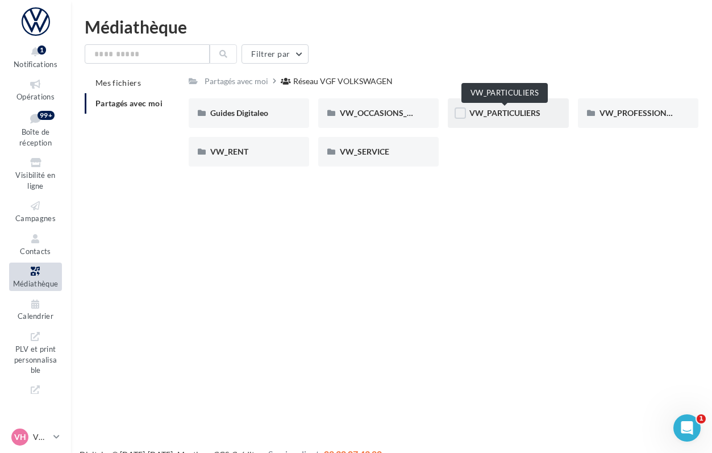 The image size is (712, 453). What do you see at coordinates (35, 97) in the screenshot?
I see `span: Opérations` at bounding box center [35, 97].